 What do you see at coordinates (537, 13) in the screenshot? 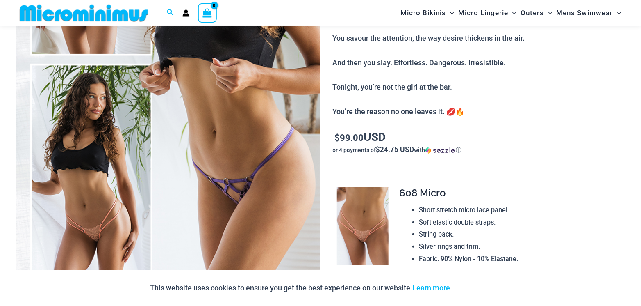
I see `a: OutersMenu ToggleMenu Toggle` at bounding box center [537, 13].